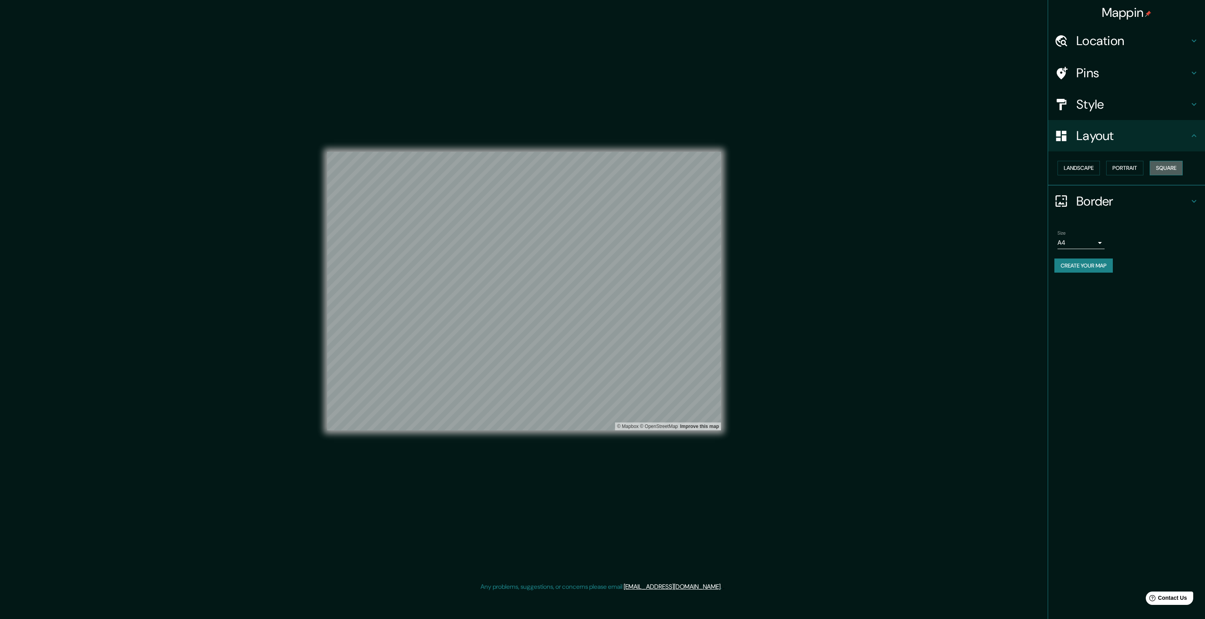 The height and width of the screenshot is (619, 1205). I want to click on button: Landscape, so click(1079, 168).